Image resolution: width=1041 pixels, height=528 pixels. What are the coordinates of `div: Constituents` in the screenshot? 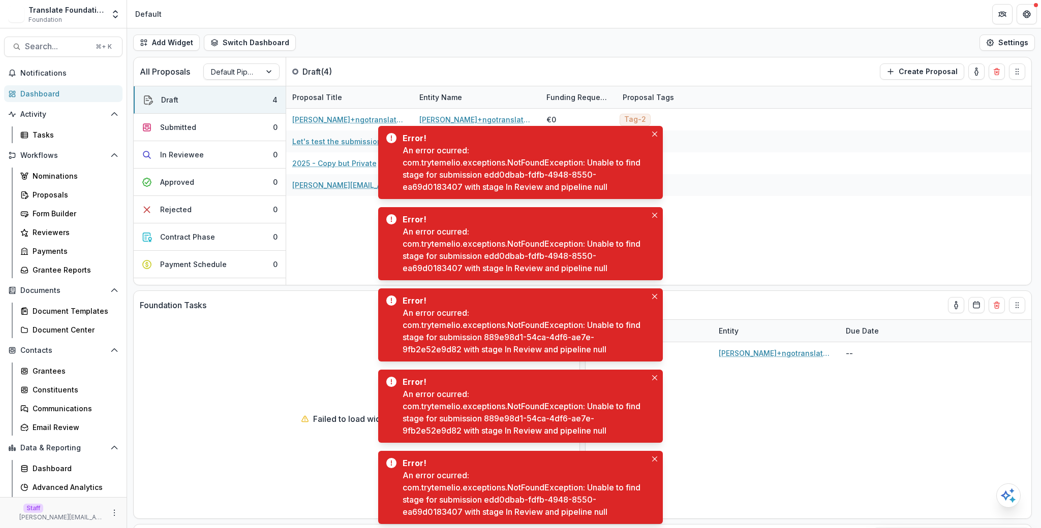 It's located at (73, 390).